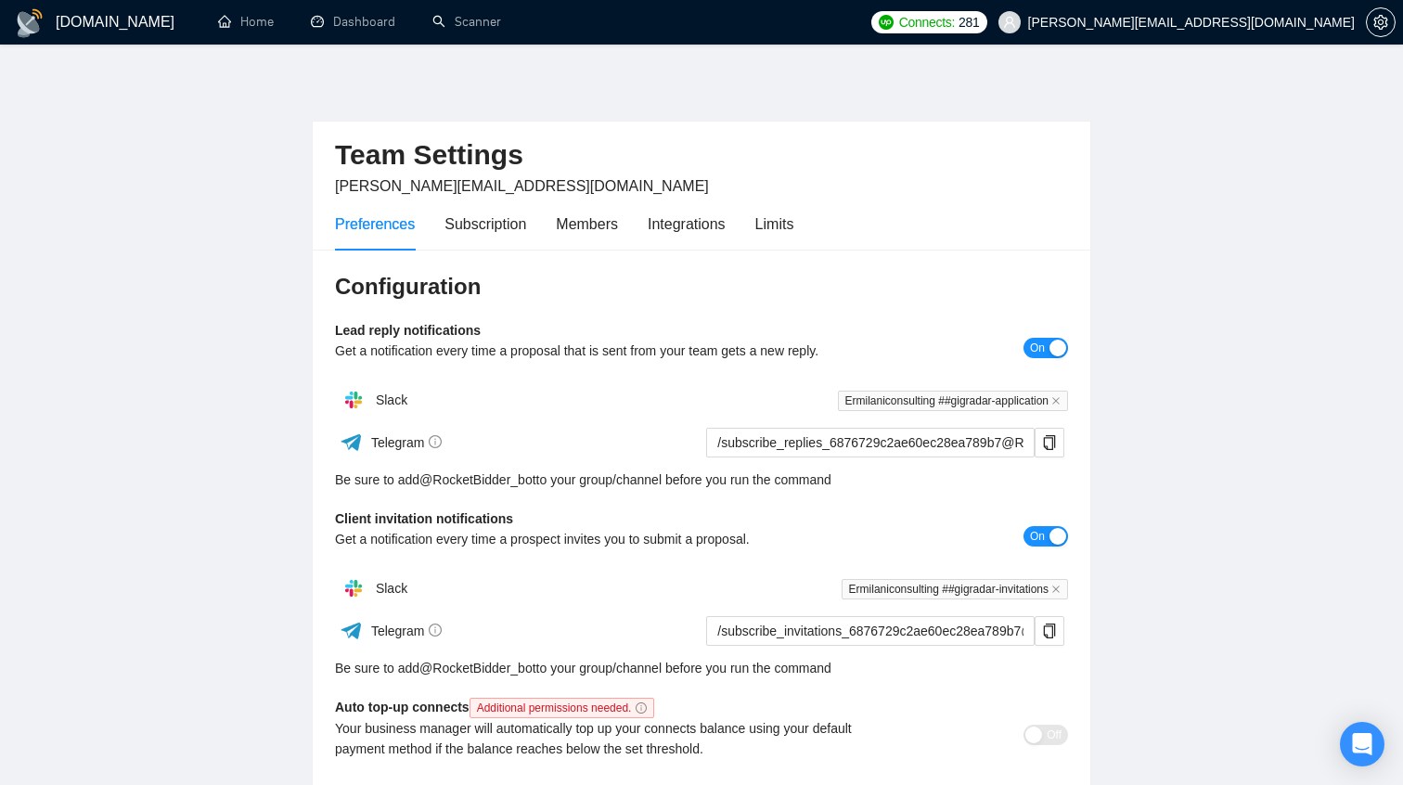  I want to click on div: Preferences, so click(375, 224).